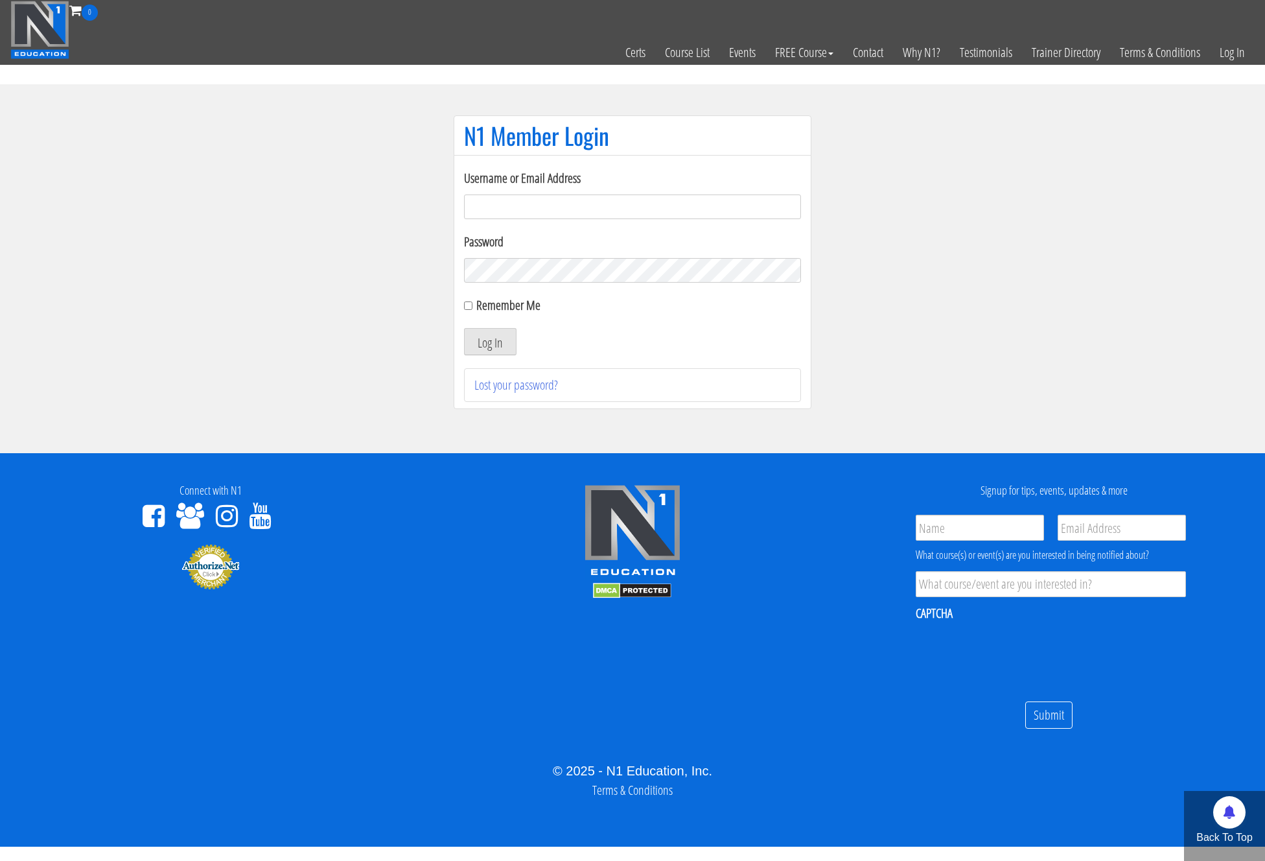  I want to click on h1: N1 Member Login, so click(633, 135).